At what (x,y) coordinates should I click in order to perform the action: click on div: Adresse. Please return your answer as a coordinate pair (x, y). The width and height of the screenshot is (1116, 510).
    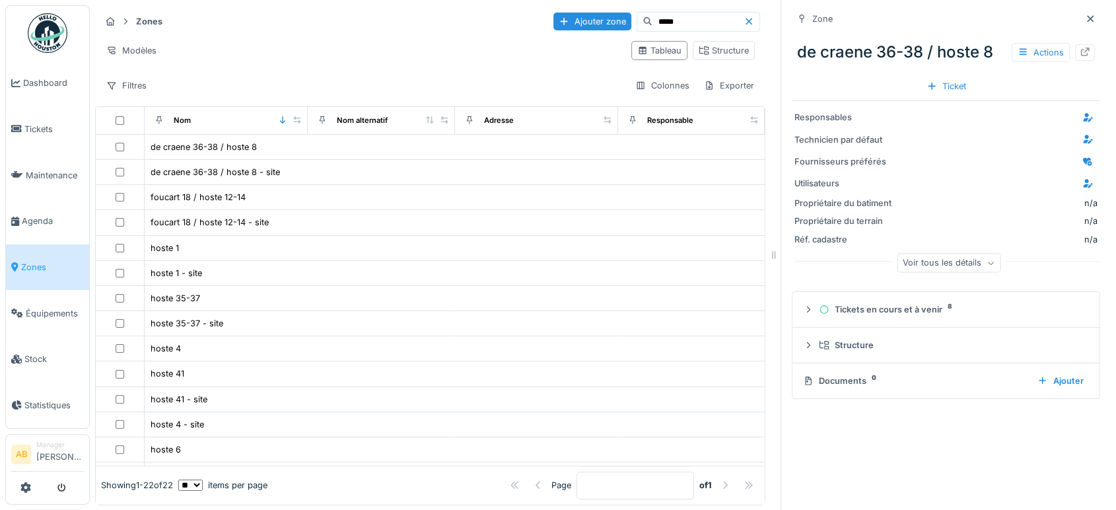
    Looking at the image, I should click on (499, 120).